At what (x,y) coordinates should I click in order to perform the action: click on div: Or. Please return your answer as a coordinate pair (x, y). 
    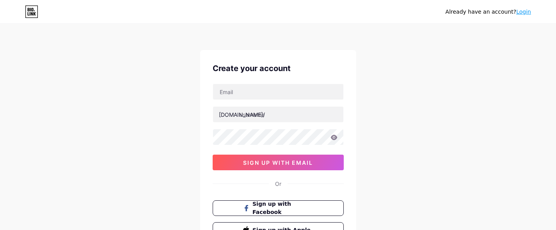
    Looking at the image, I should click on (278, 183).